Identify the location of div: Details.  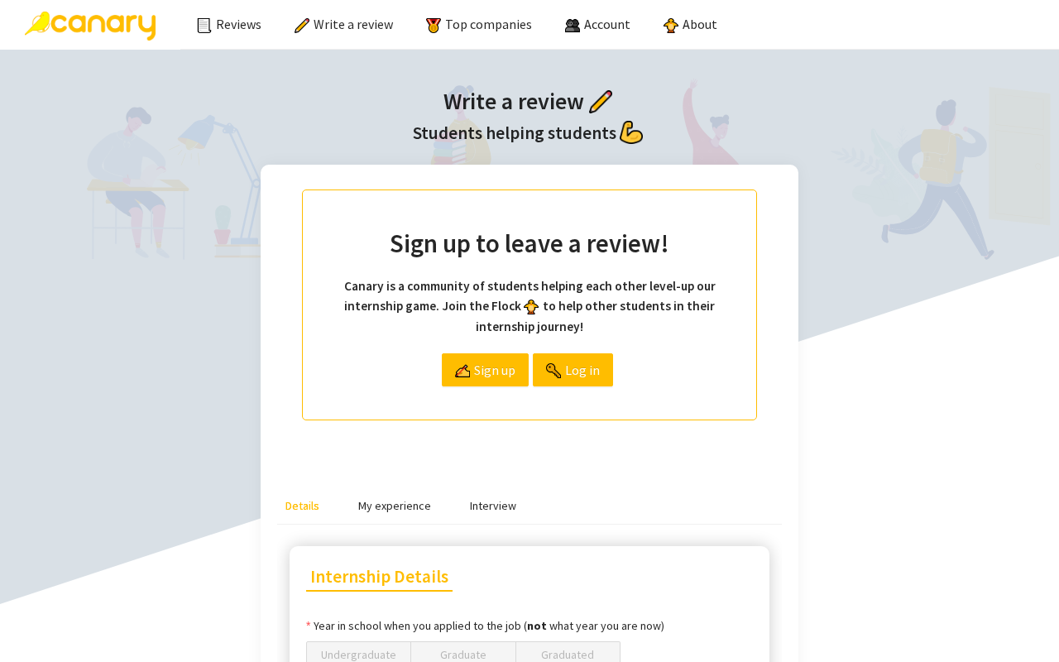
(302, 506).